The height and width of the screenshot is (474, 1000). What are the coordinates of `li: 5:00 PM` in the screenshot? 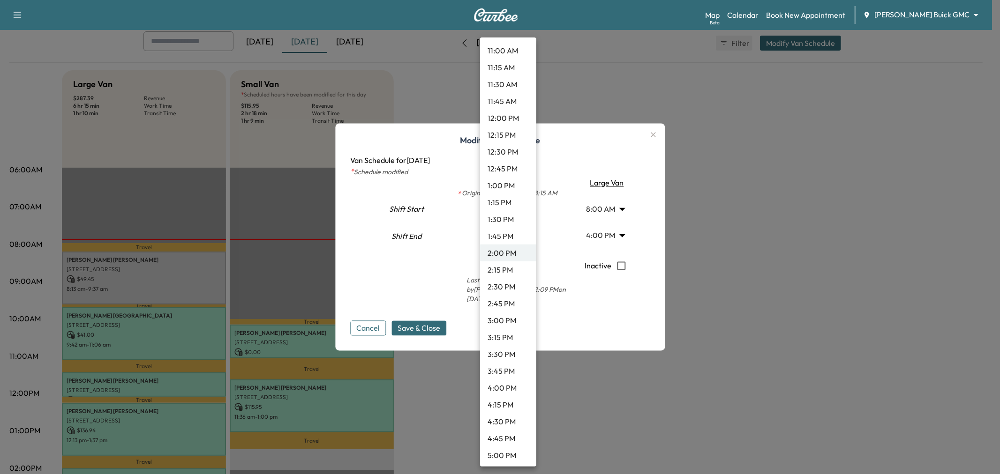 It's located at (508, 456).